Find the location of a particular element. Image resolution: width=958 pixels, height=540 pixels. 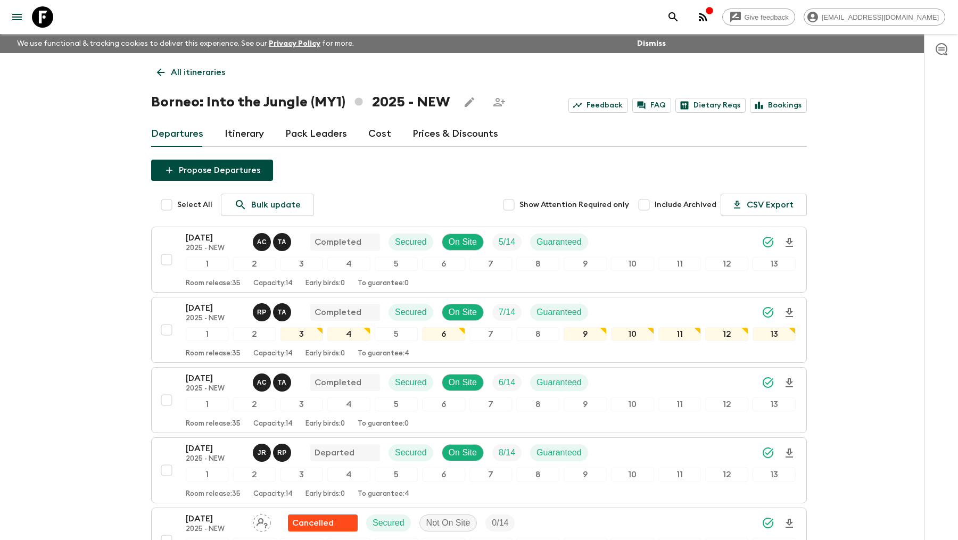

div: Not On Site is located at coordinates (448, 523).